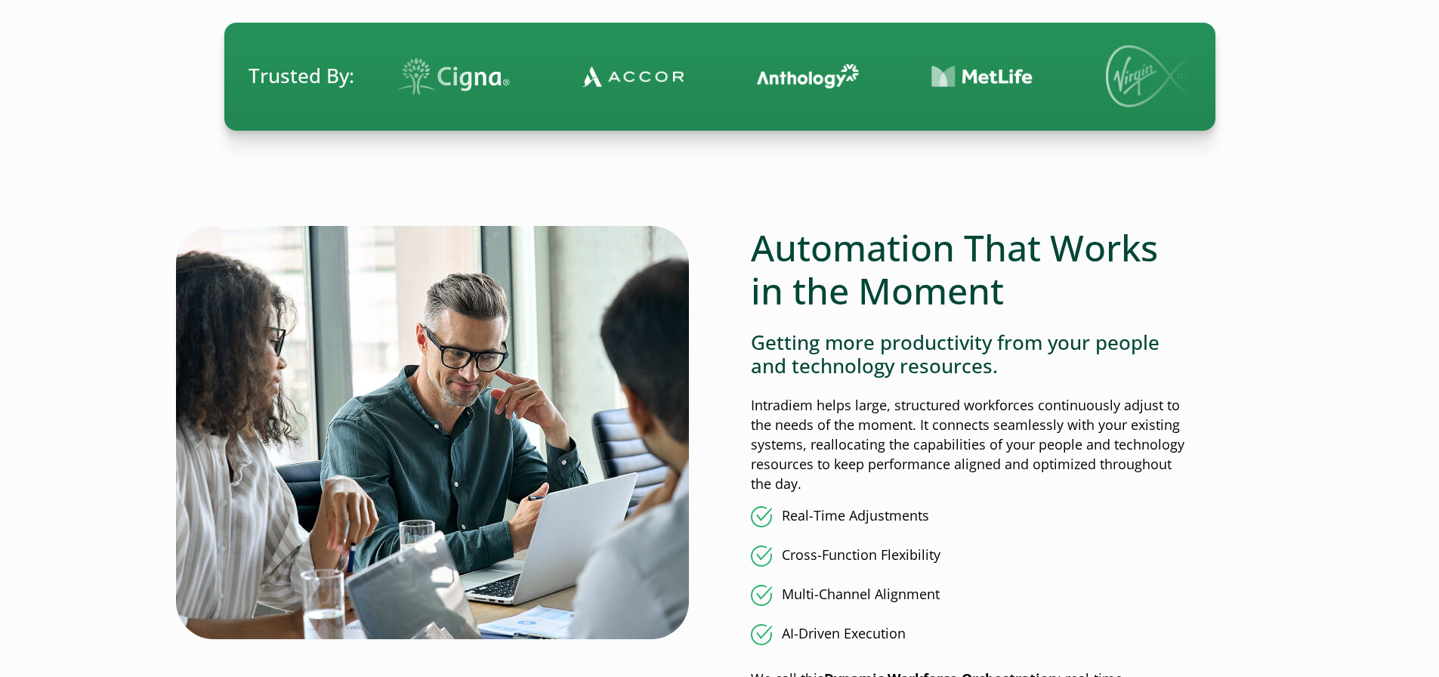 This screenshot has width=1439, height=677. I want to click on img: Contact Center Automation MetLife Logo, so click(618, 76).